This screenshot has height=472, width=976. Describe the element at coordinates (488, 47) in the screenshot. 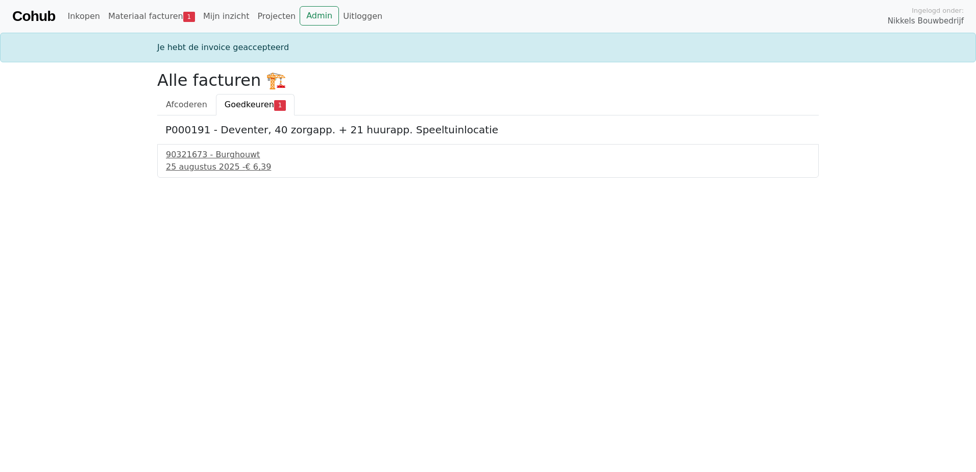

I see `div: Je hebt de invoice geaccepteerd` at that location.